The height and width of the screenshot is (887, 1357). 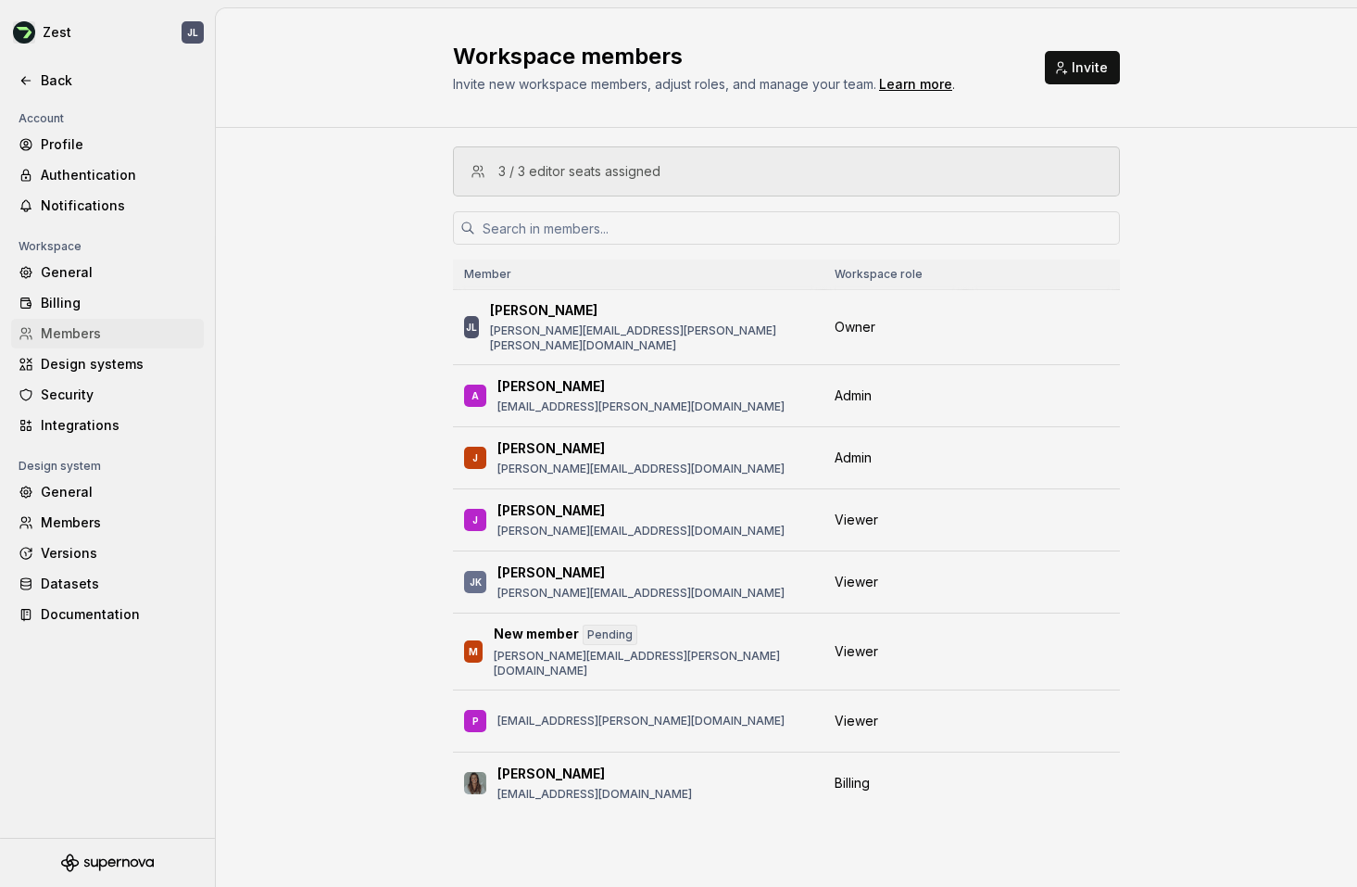 I want to click on a: Authentication, so click(x=107, y=175).